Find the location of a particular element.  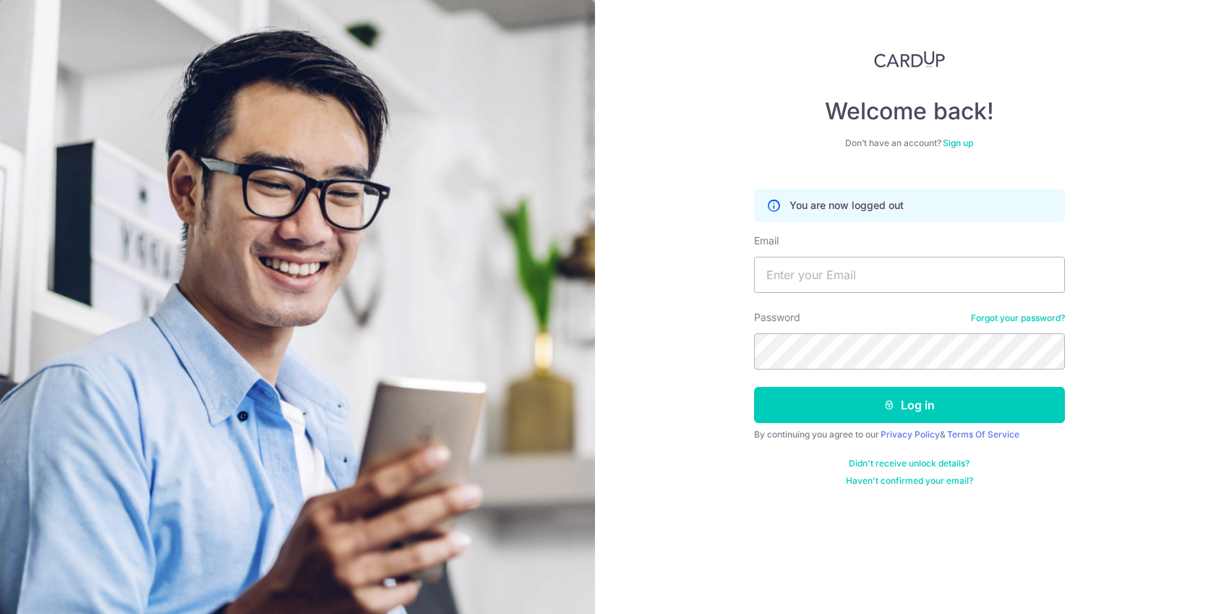

a: Terms Of Service is located at coordinates (983, 434).